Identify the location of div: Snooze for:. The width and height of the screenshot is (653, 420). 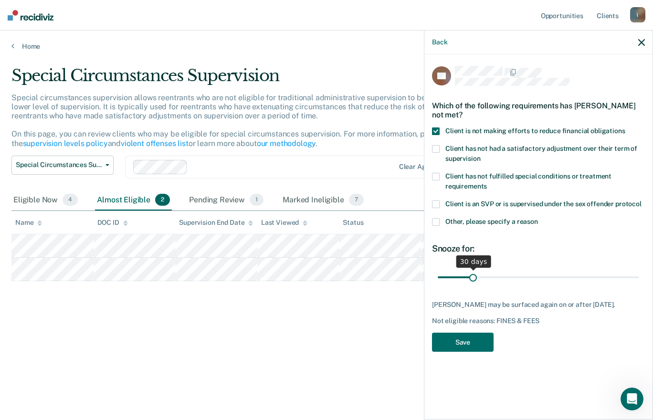
(539, 249).